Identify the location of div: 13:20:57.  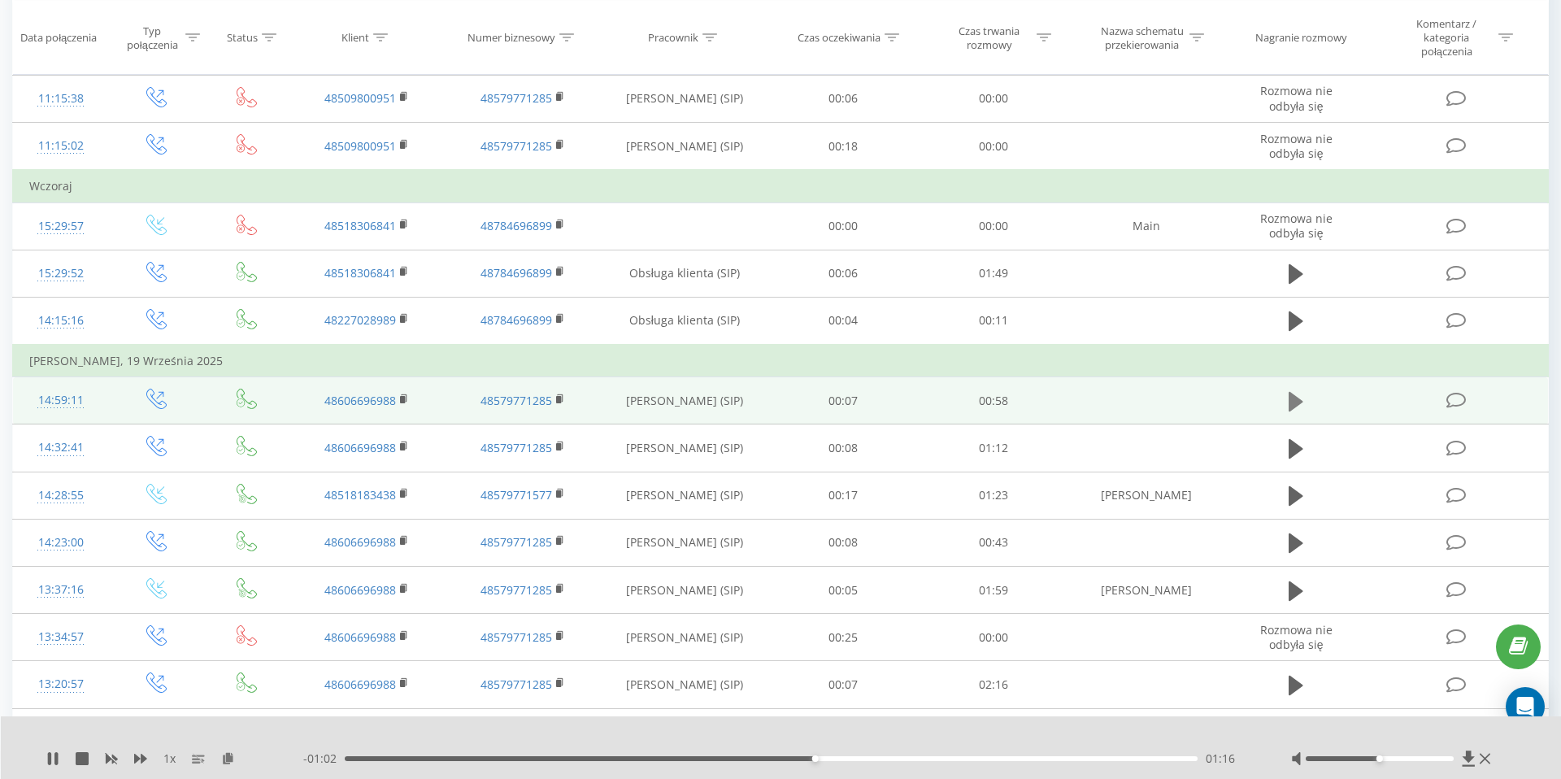
(61, 684).